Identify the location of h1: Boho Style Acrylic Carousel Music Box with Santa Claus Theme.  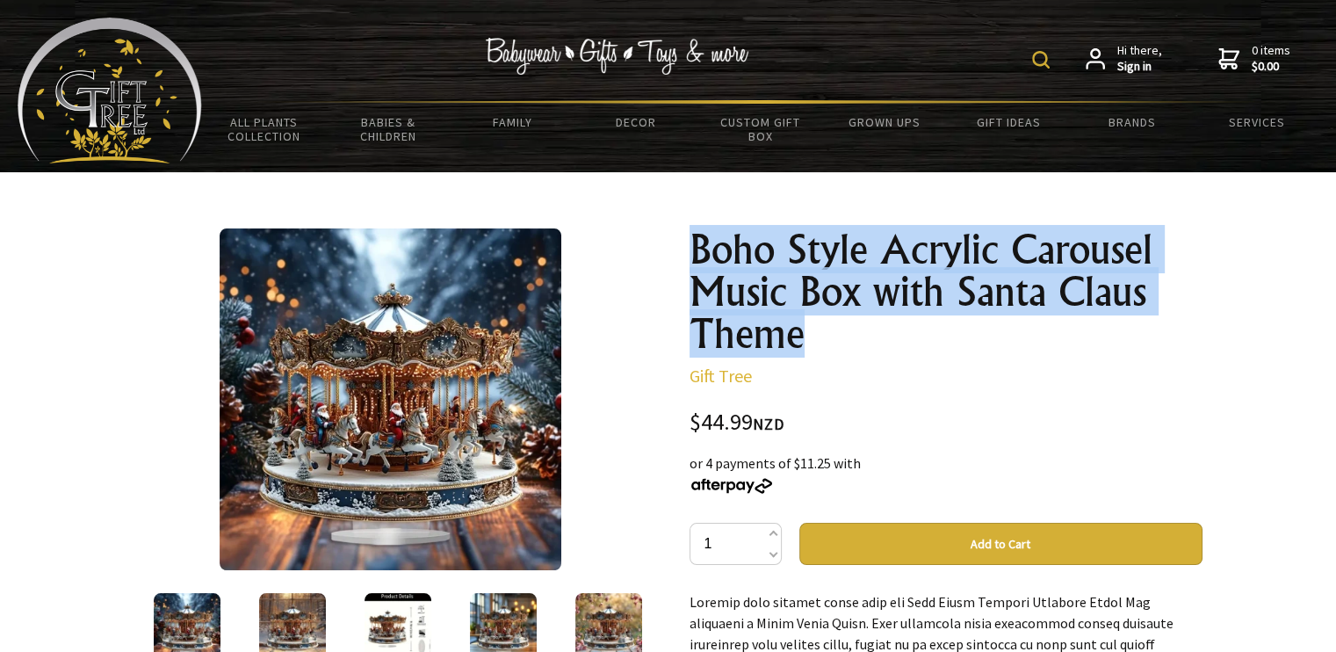
(946, 292).